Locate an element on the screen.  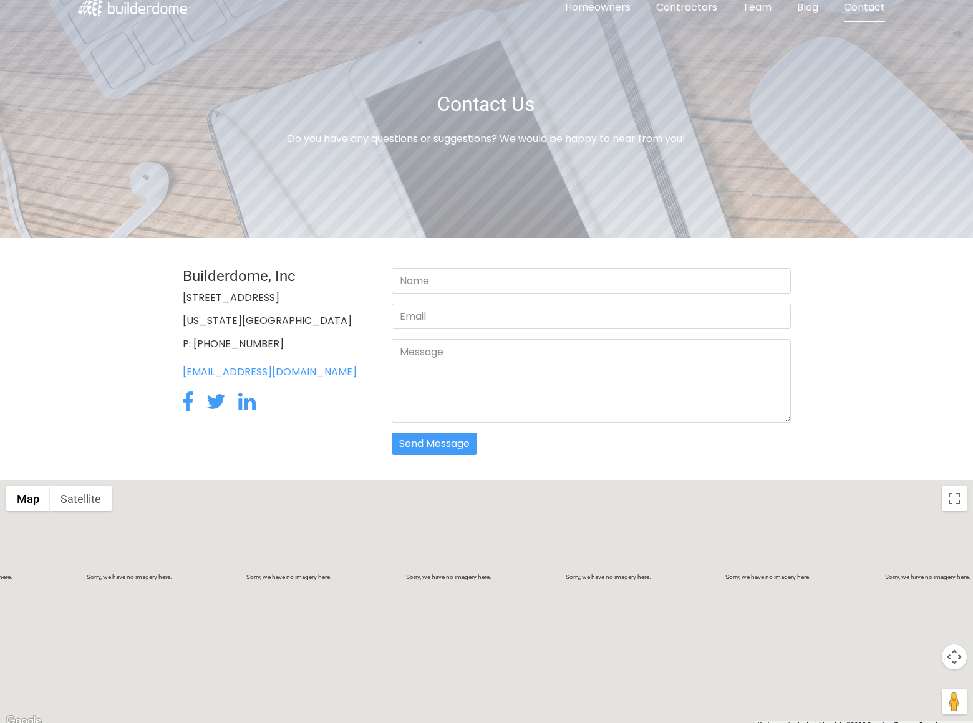
h1: Contact Us is located at coordinates (486, 104).